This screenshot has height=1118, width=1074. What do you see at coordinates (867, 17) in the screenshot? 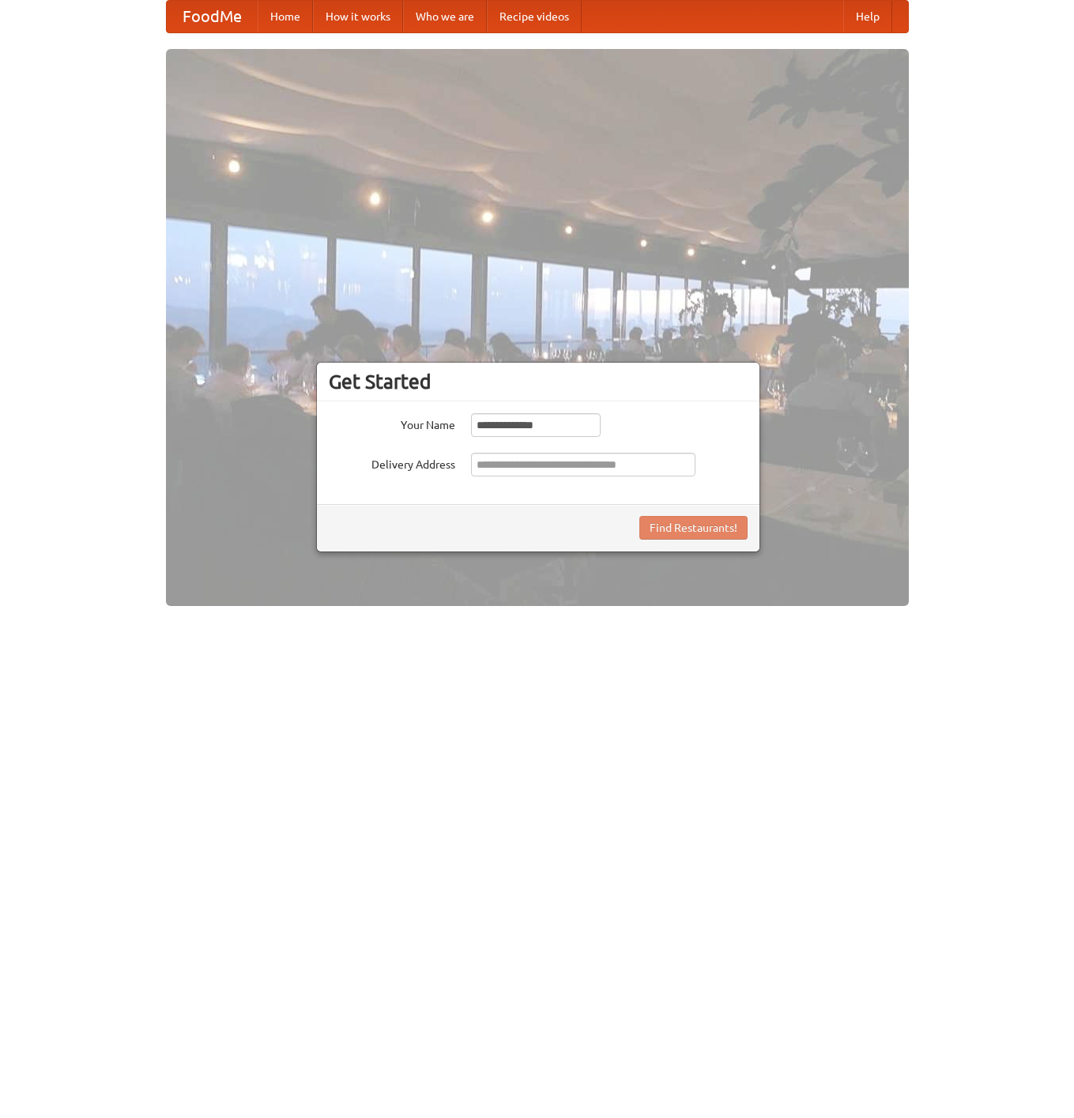
I see `a: Help` at bounding box center [867, 17].